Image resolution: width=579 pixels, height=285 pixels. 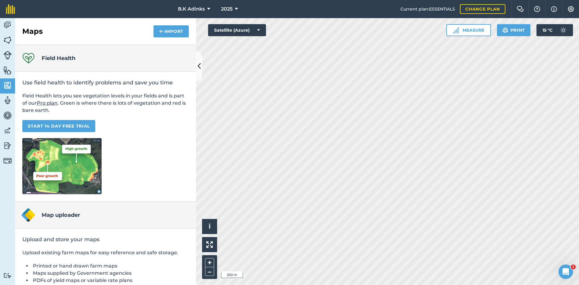 What do you see at coordinates (105, 83) in the screenshot?
I see `h2: Use field health to identify problems and save you time` at bounding box center [105, 83].